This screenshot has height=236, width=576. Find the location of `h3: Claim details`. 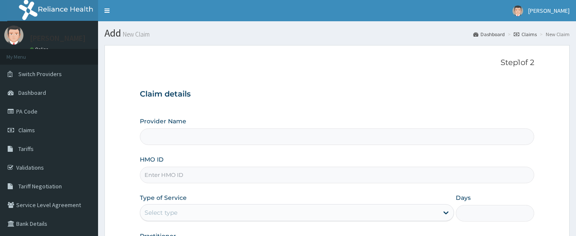

h3: Claim details is located at coordinates (337, 95).